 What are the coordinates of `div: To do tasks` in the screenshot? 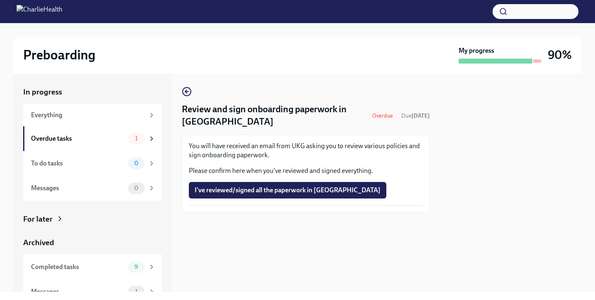 It's located at (78, 163).